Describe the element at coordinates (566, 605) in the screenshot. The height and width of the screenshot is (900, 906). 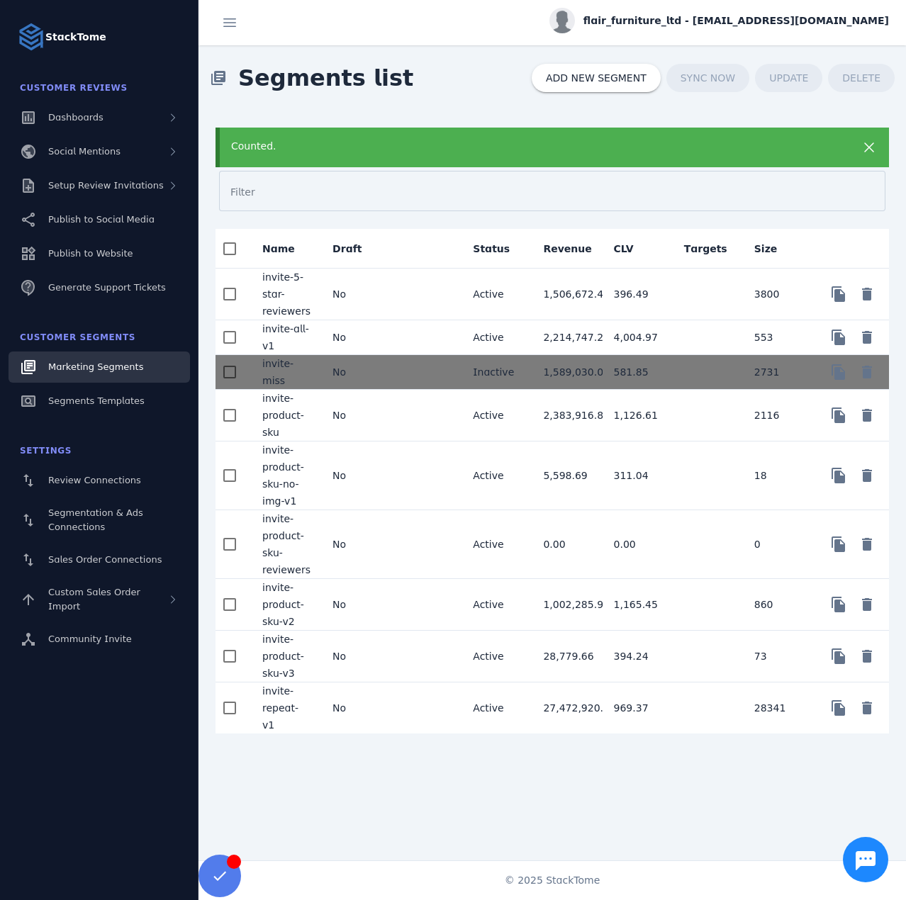
I see `mat-cell: 1,002,285.90` at that location.